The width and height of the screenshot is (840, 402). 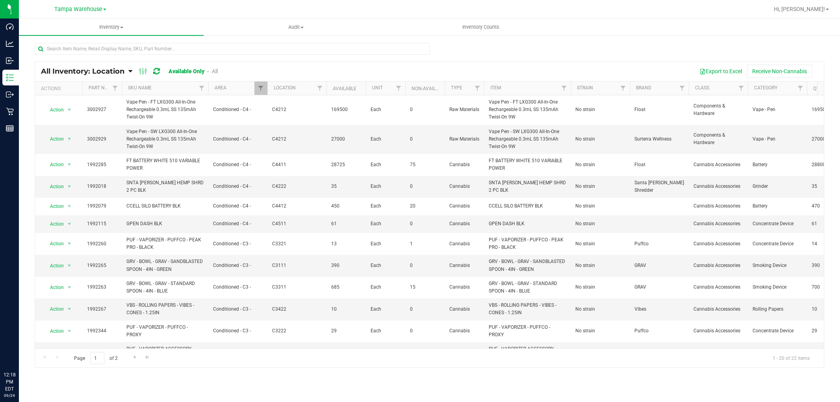 I want to click on a: Qty, so click(x=818, y=89).